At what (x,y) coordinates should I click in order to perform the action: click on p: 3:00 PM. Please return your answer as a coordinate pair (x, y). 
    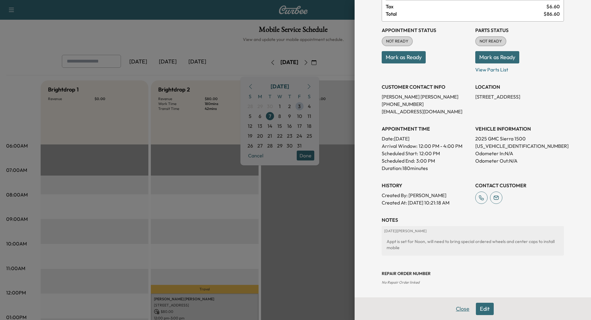
    Looking at the image, I should click on (425, 161).